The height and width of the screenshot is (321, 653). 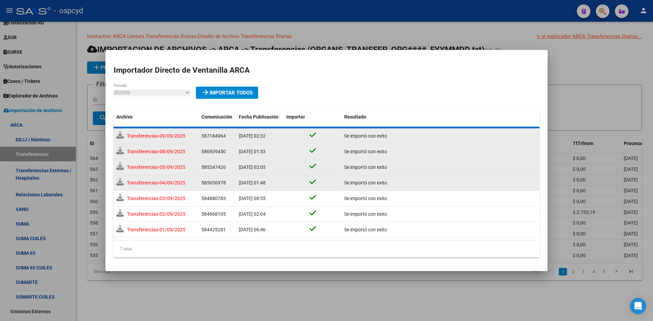 I want to click on span: 584668105, so click(x=214, y=214).